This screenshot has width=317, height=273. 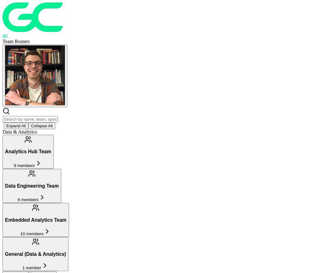 I want to click on h3: General (Data & Analytics), so click(x=35, y=254).